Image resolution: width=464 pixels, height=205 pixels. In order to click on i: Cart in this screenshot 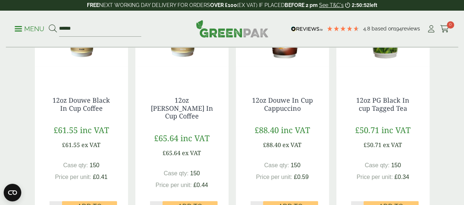, I will do `click(445, 29)`.